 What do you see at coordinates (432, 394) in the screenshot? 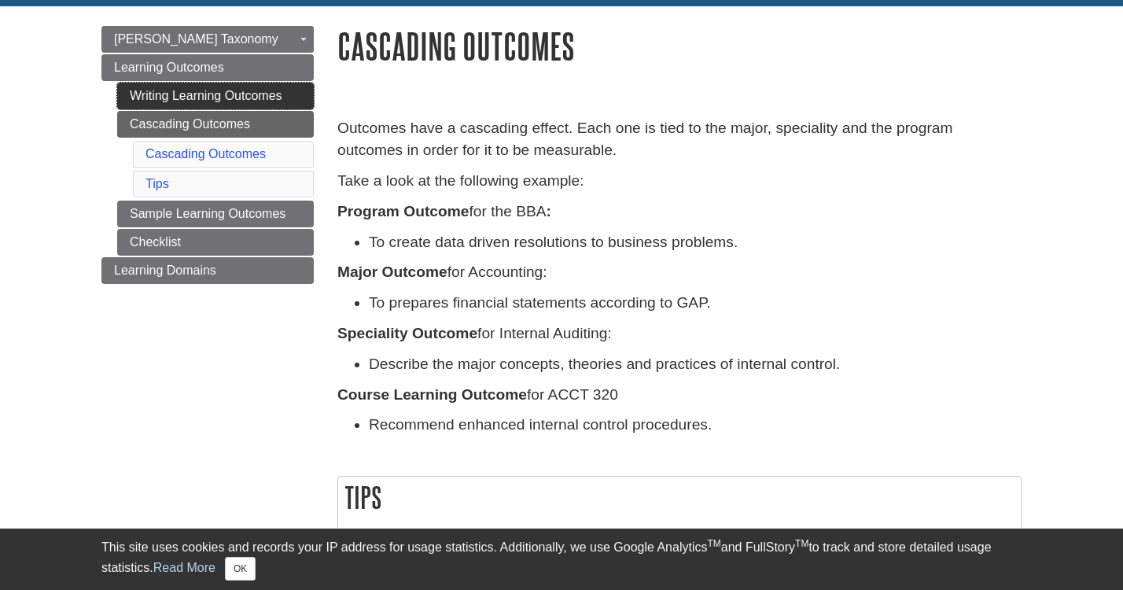
I see `strong: Course Learning Outcome` at bounding box center [432, 394].